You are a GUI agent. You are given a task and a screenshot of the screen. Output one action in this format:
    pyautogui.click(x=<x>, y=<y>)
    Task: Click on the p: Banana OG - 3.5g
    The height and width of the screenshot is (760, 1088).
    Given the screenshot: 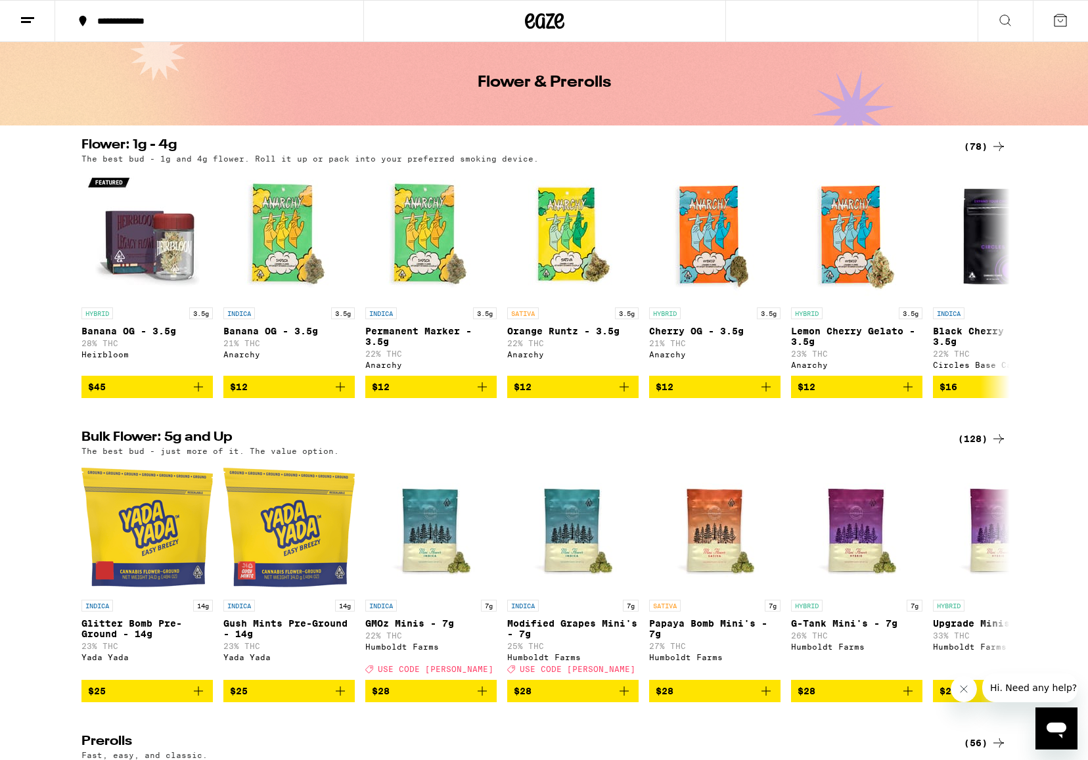 What is the action you would take?
    pyautogui.click(x=147, y=331)
    